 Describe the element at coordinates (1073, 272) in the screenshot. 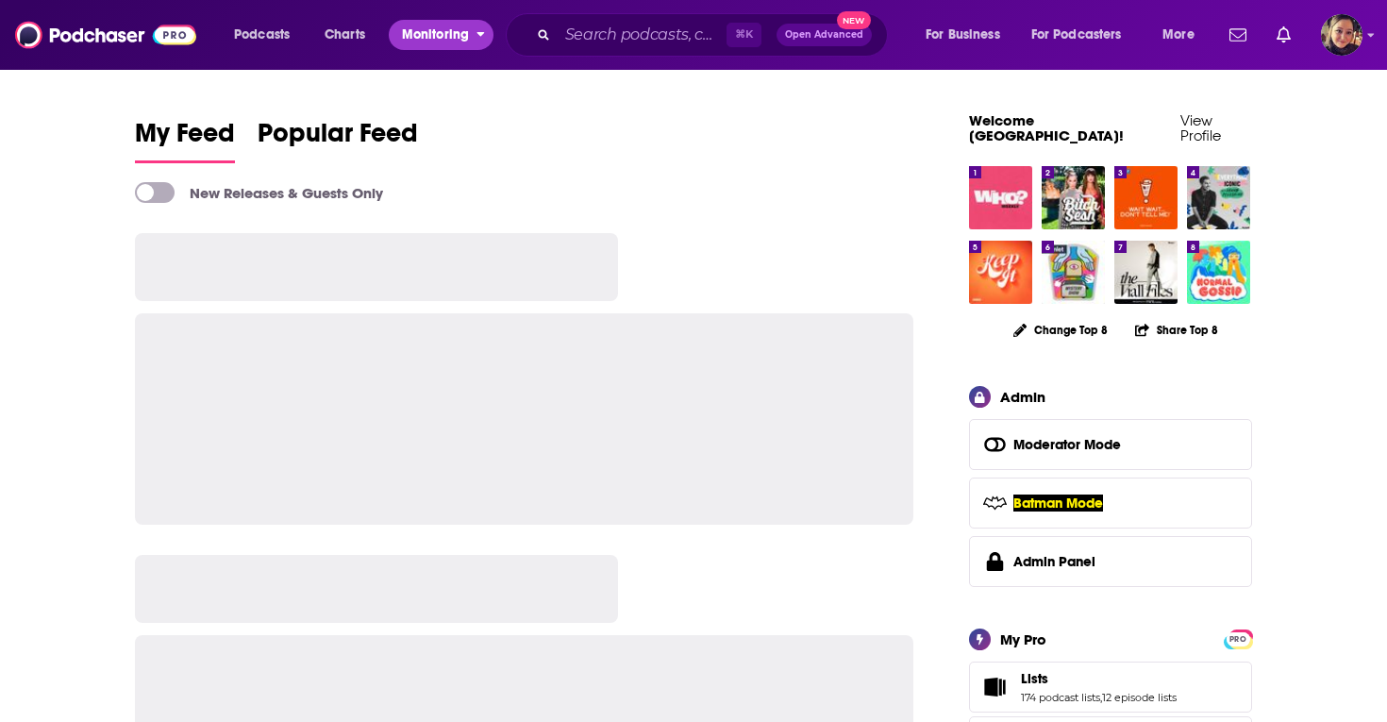

I see `img: Mystery Show` at that location.